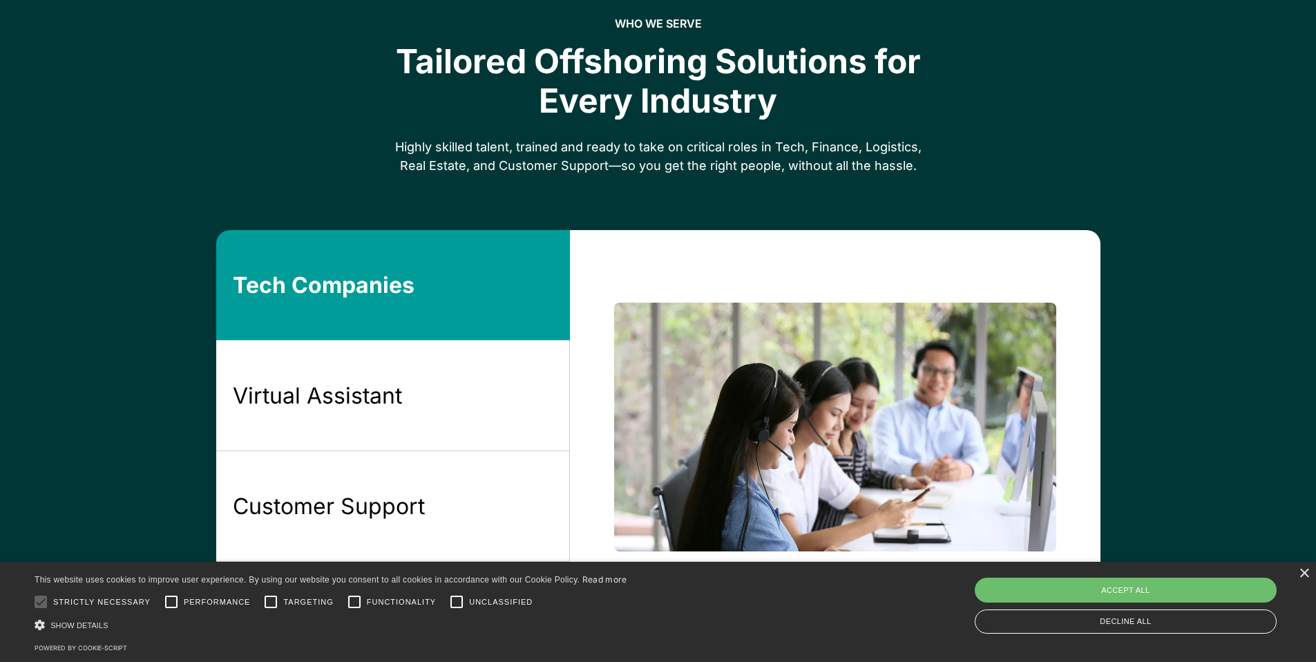 This screenshot has height=662, width=1316. I want to click on span: Targeting, so click(308, 602).